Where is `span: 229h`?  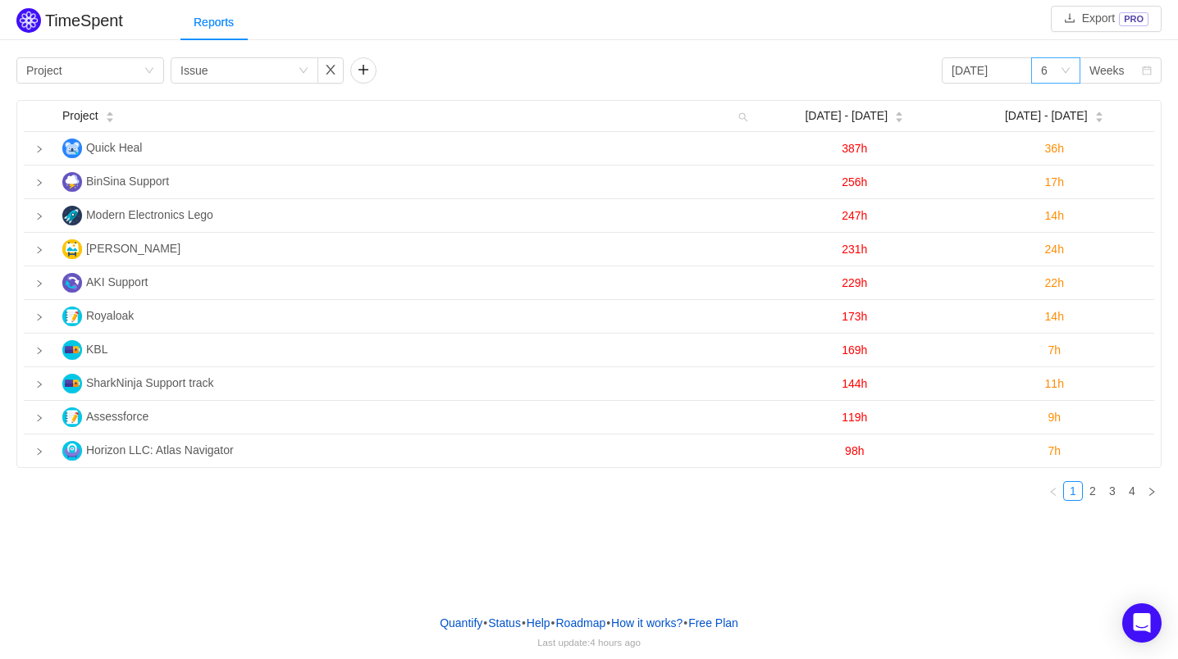
span: 229h is located at coordinates (854, 283).